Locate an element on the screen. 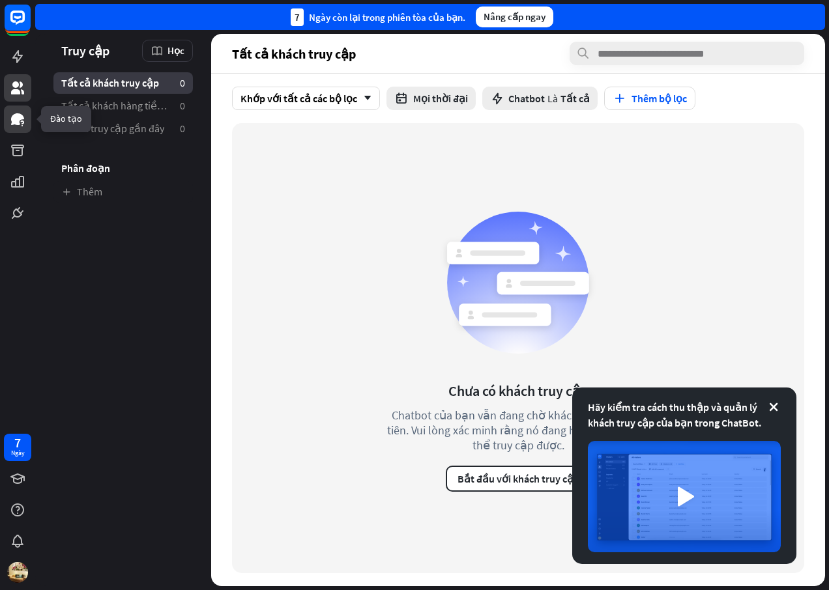  font: Khớp với tất cả các bộ lọc is located at coordinates (298, 98).